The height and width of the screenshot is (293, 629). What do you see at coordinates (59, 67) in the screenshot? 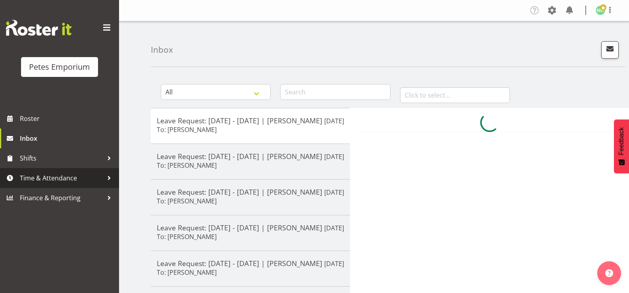
I see `div: Petes Emporium` at bounding box center [59, 67].